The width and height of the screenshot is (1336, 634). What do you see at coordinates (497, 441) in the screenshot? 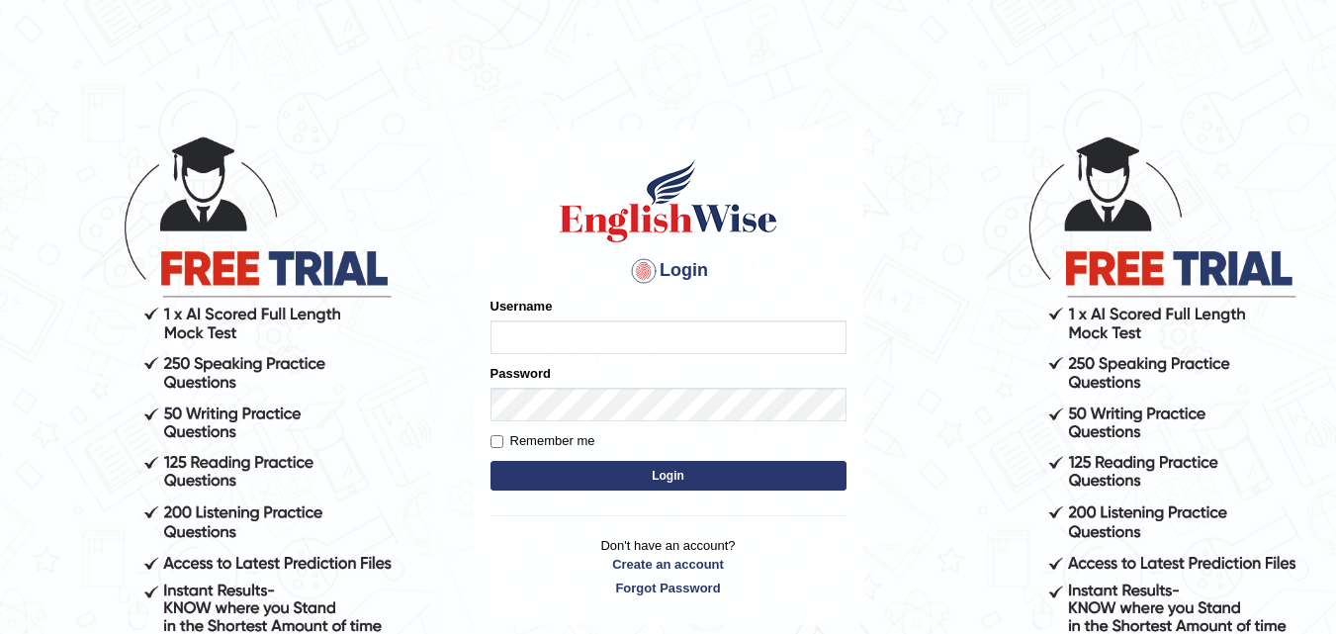
I see `input: Remember me` at bounding box center [497, 441].